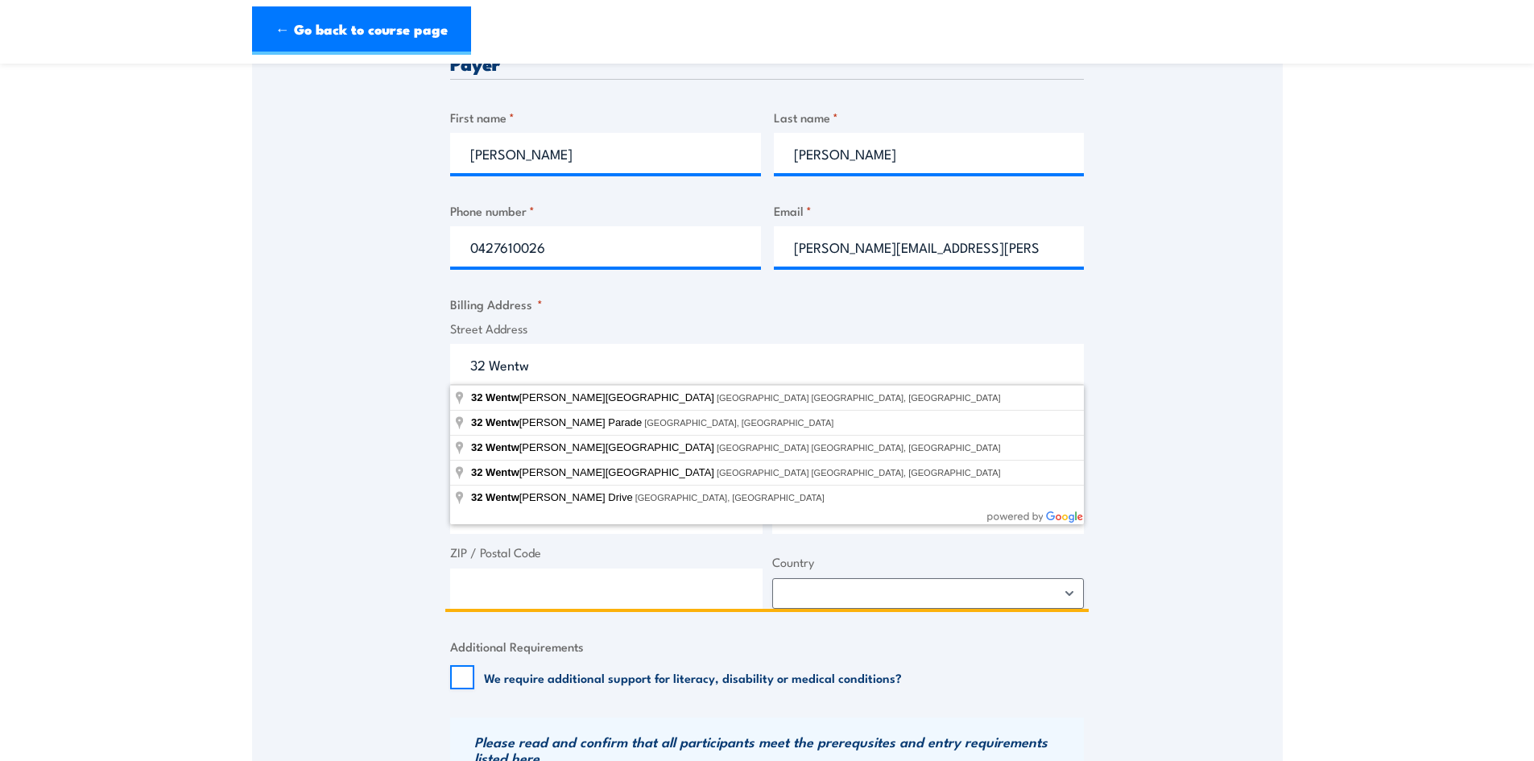 The image size is (1534, 761). Describe the element at coordinates (606, 210) in the screenshot. I see `label: Phone number` at that location.